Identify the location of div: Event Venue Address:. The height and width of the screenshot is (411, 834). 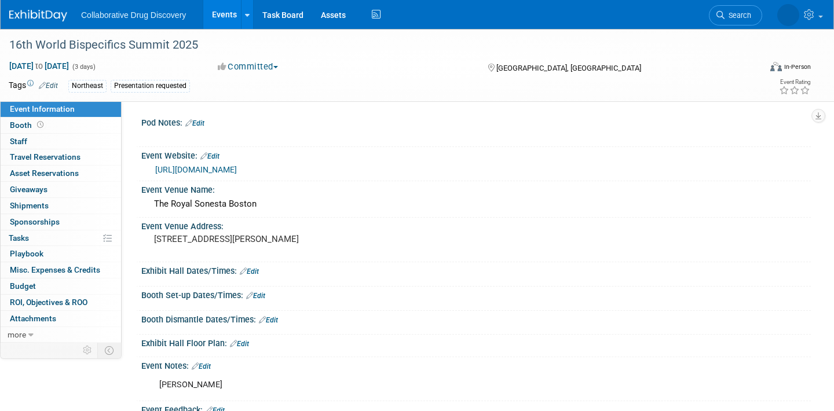
(476, 225).